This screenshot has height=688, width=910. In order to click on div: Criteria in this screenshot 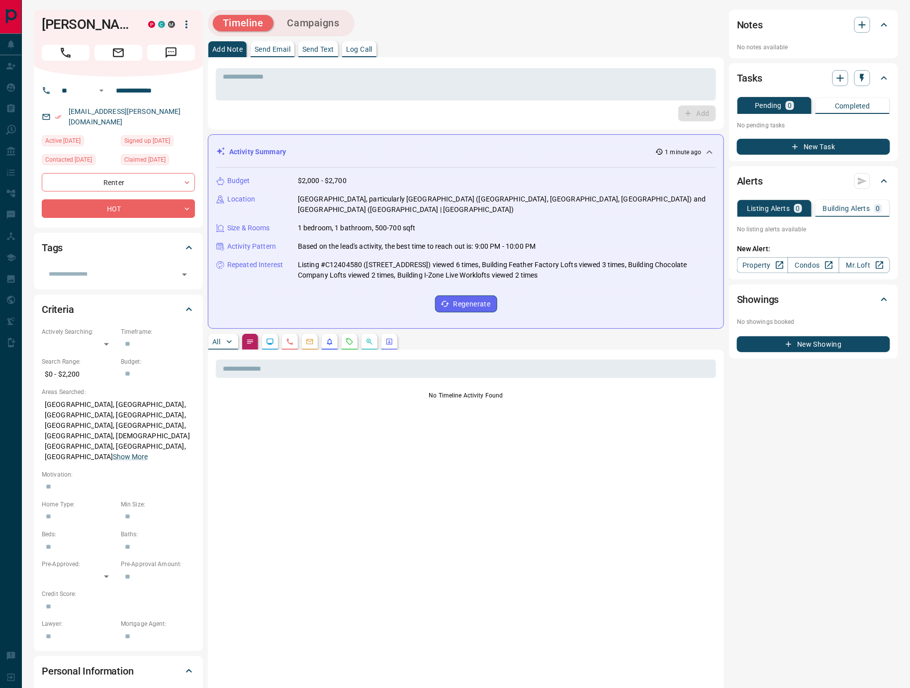, I will do `click(118, 309)`.